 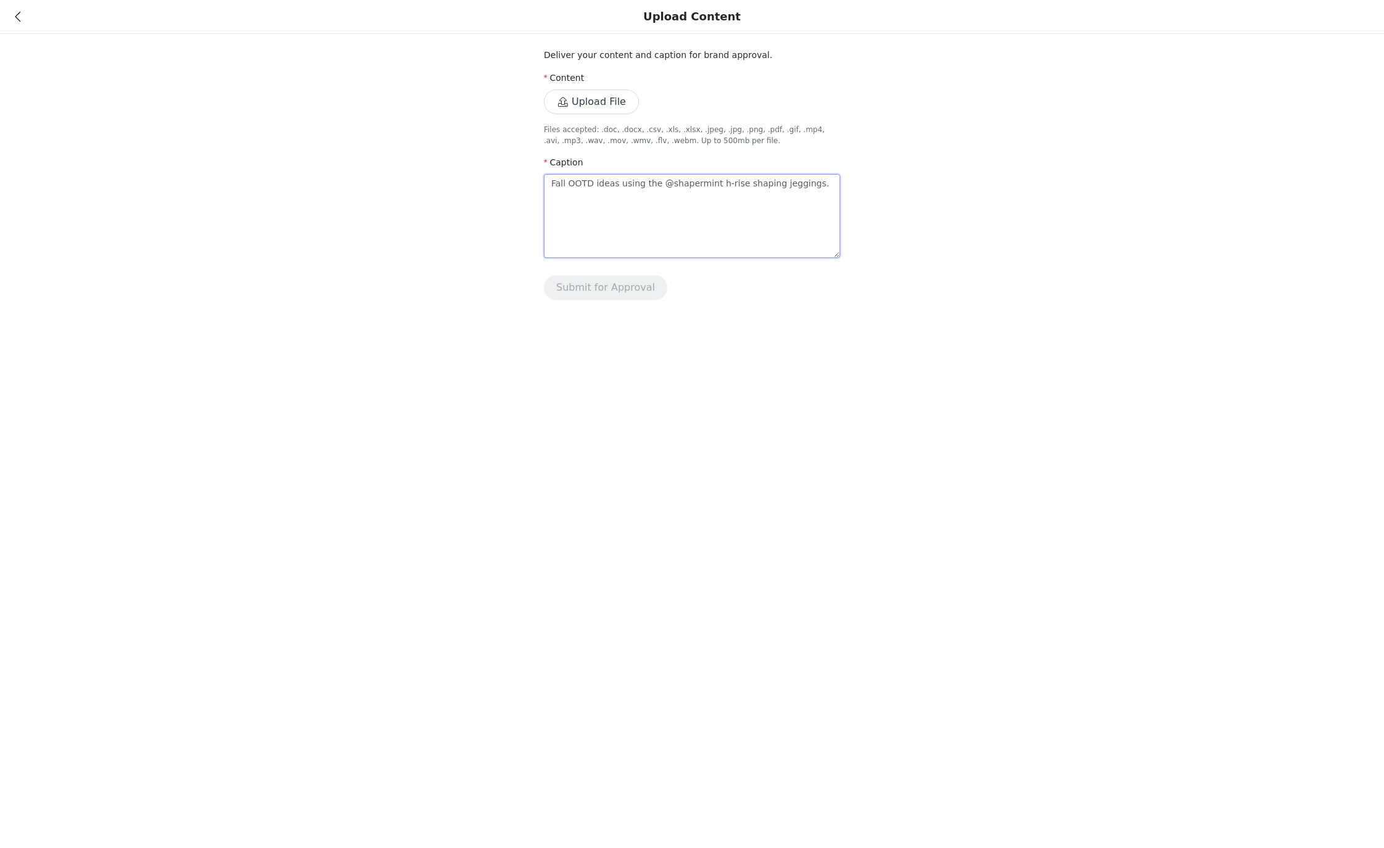 What do you see at coordinates (606, 288) in the screenshot?
I see `button: Submit for Approval` at bounding box center [606, 288].